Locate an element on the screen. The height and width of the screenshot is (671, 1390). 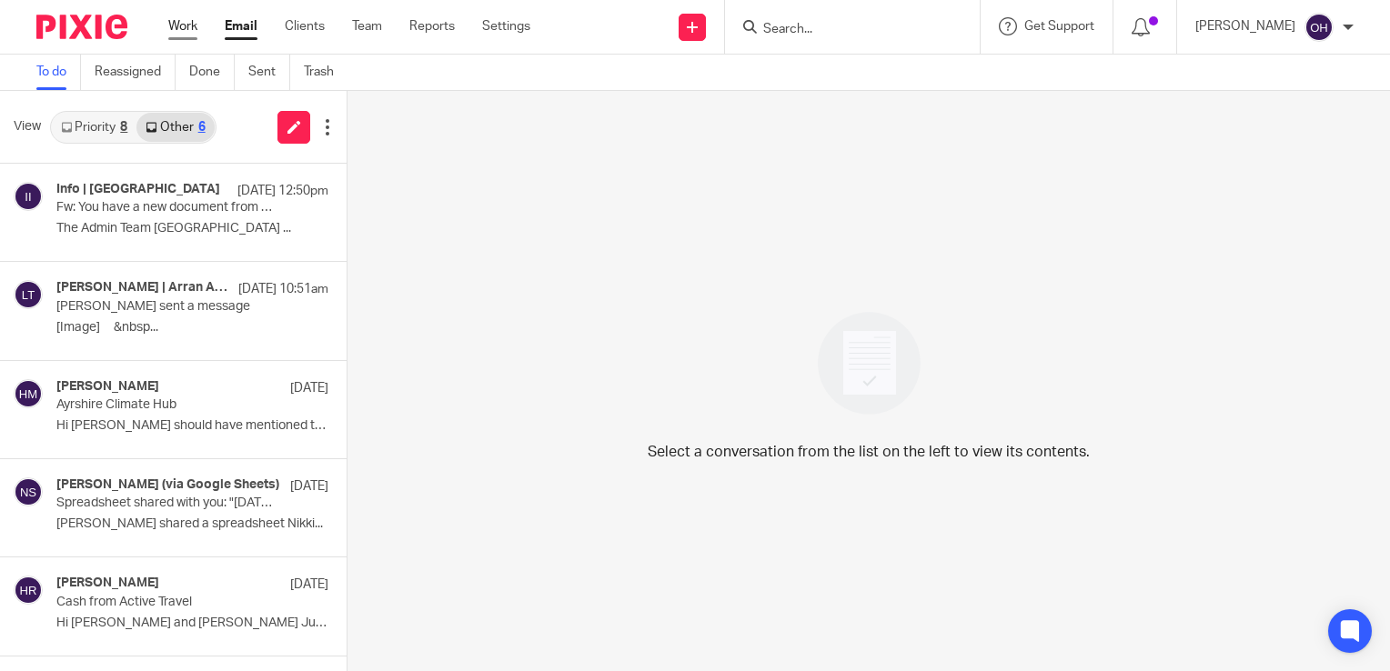
a: Email is located at coordinates (241, 26).